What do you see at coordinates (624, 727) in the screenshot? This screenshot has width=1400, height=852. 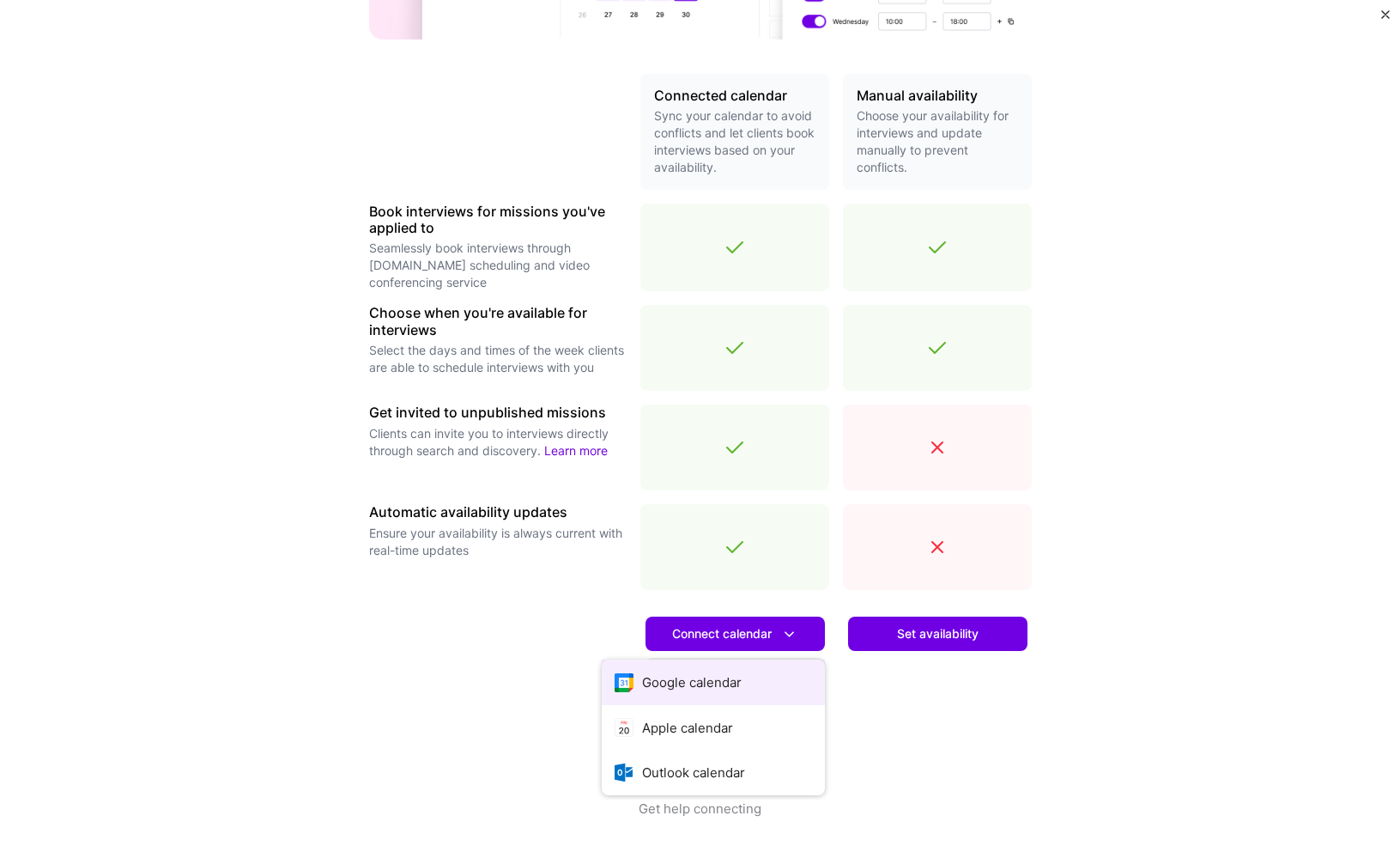 I see `i: icon AppleCalendar` at bounding box center [624, 727].